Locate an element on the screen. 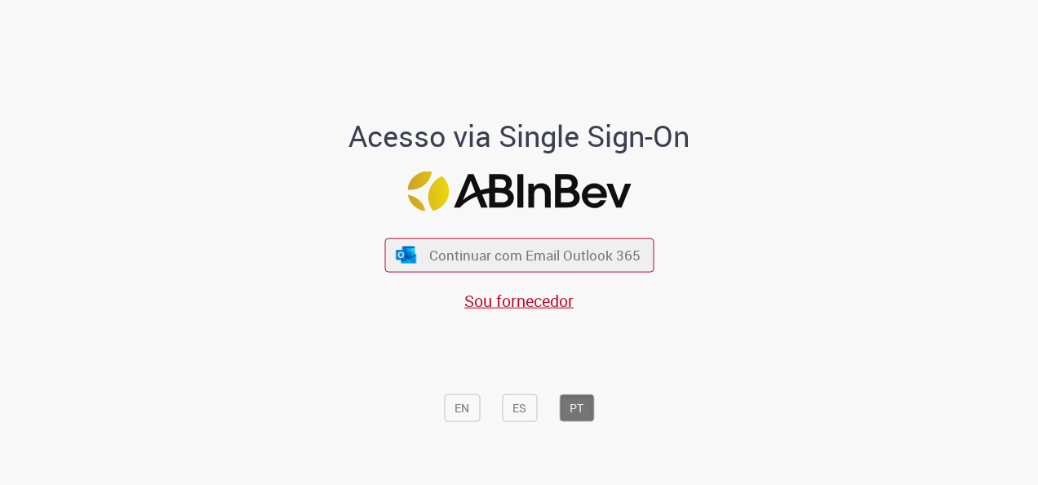 The width and height of the screenshot is (1038, 485). span: Sou fornecedor is located at coordinates (519, 299).